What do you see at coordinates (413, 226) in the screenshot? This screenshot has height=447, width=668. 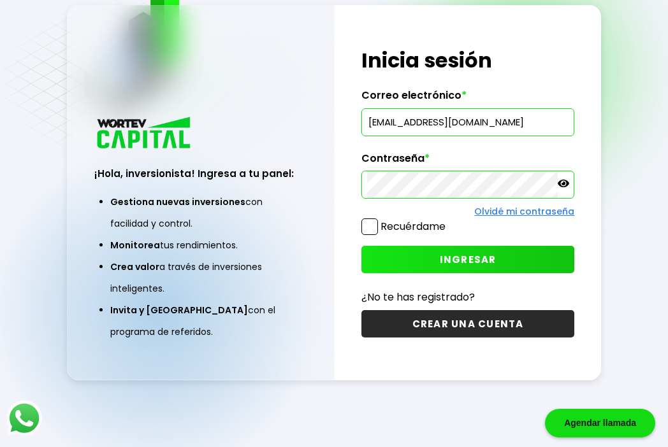 I see `label: Recuérdame` at bounding box center [413, 226].